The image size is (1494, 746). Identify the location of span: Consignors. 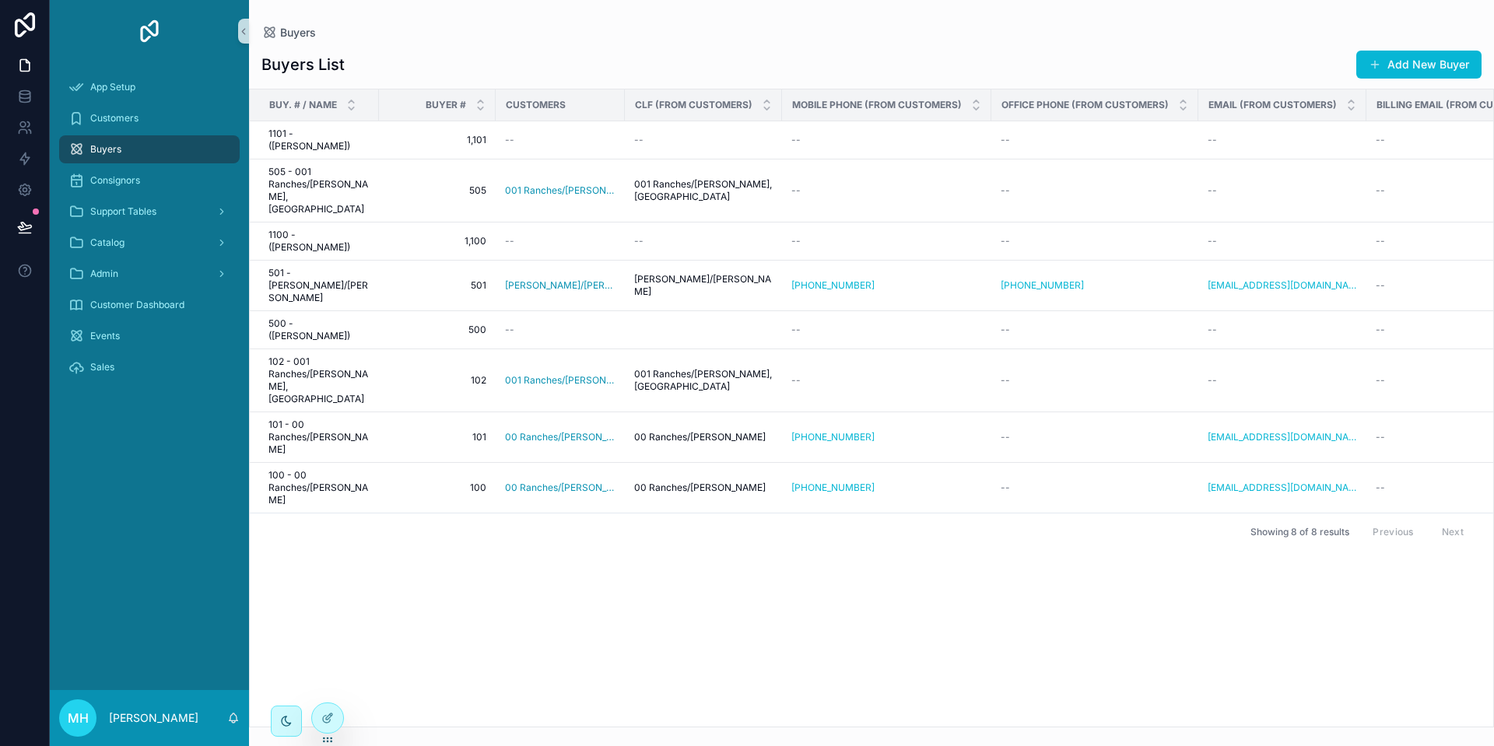
(115, 181).